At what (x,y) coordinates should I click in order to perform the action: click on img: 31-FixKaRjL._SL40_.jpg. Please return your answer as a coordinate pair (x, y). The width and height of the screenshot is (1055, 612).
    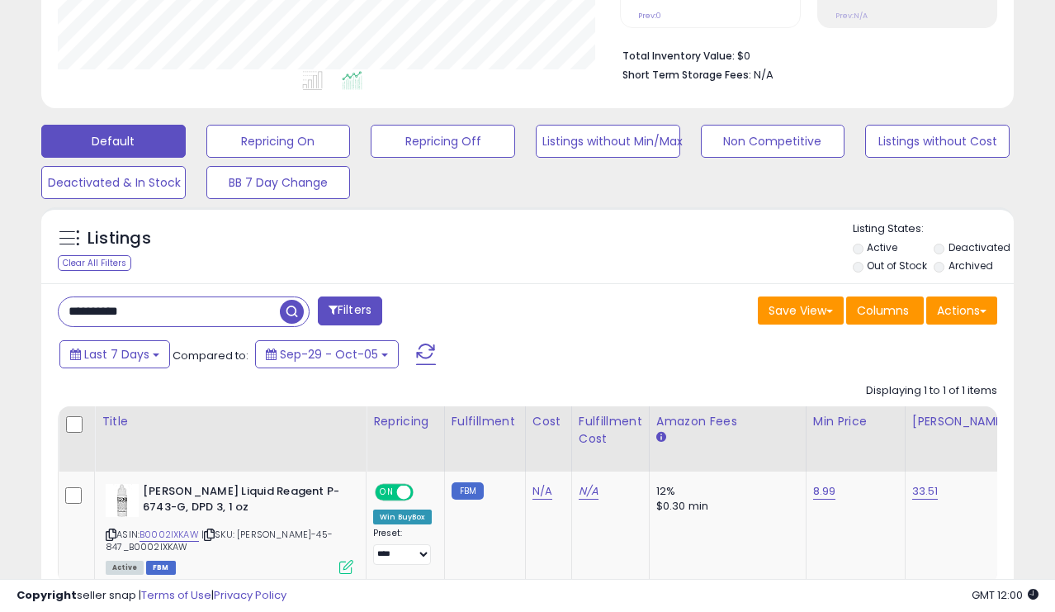
    Looking at the image, I should click on (122, 500).